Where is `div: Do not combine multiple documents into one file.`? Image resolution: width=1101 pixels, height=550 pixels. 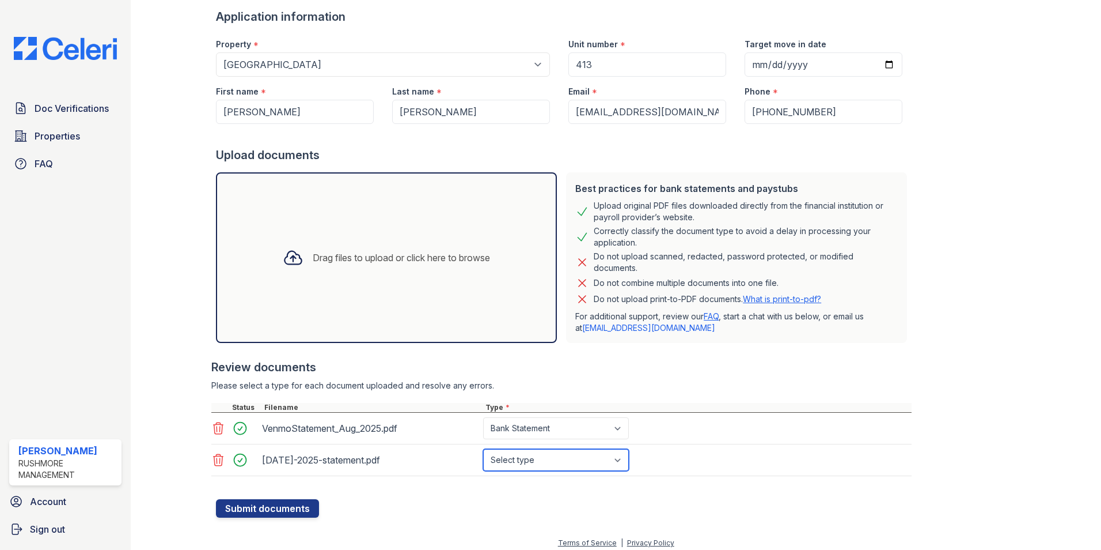 div: Do not combine multiple documents into one file. is located at coordinates (686, 283).